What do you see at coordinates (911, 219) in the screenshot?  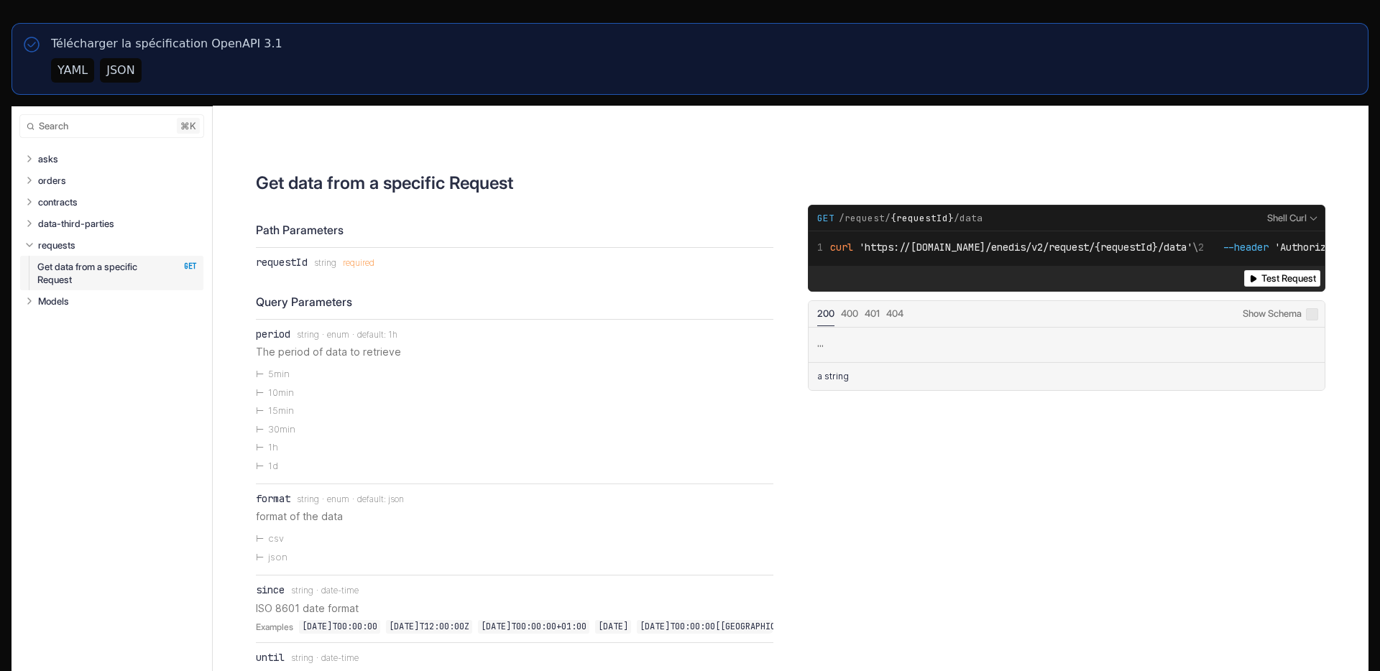 I see `span: /request/ /data` at bounding box center [911, 219].